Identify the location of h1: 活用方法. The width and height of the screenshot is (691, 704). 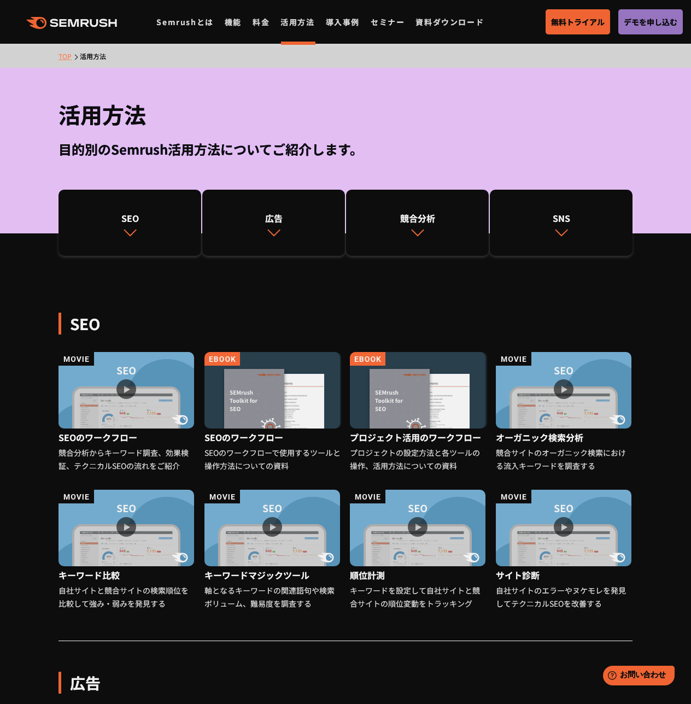
(346, 114).